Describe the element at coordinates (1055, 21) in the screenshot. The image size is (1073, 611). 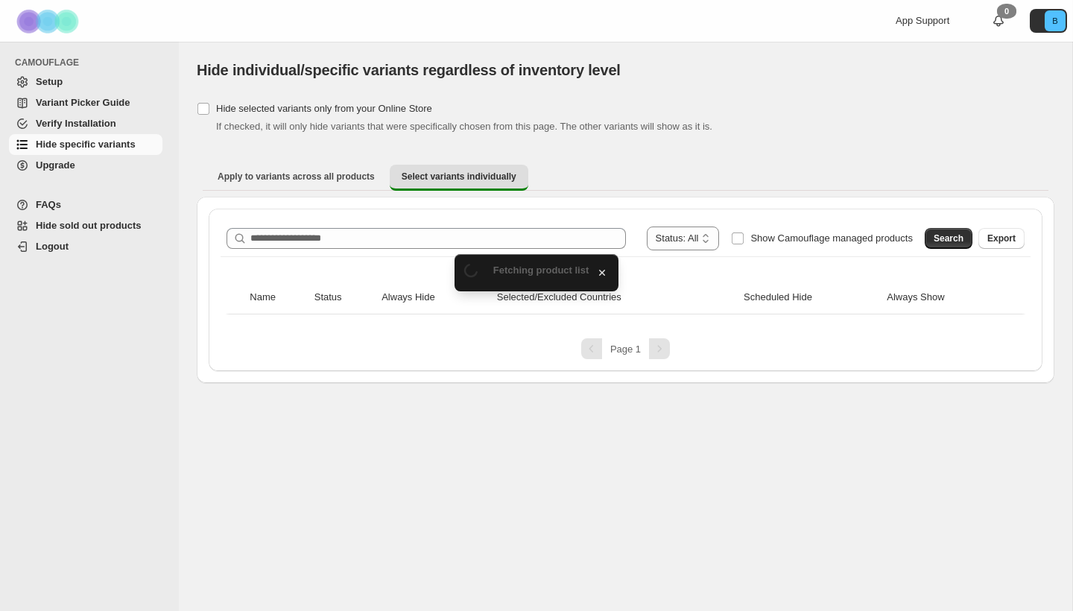
I see `span: Avatar with initials B` at that location.